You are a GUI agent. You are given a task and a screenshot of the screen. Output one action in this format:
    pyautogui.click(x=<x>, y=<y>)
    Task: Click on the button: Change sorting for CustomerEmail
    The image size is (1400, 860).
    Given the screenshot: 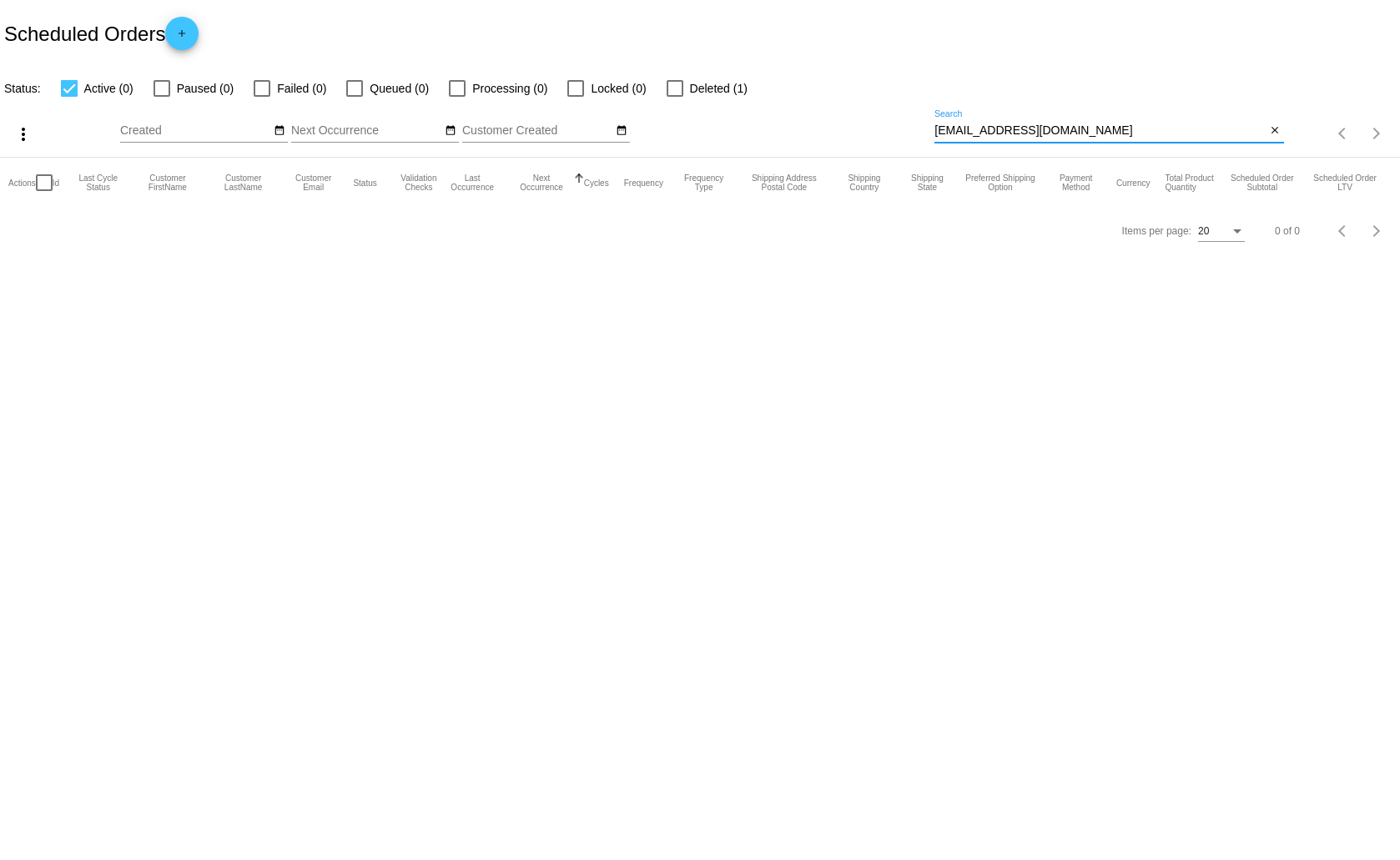 What is the action you would take?
    pyautogui.click(x=313, y=183)
    